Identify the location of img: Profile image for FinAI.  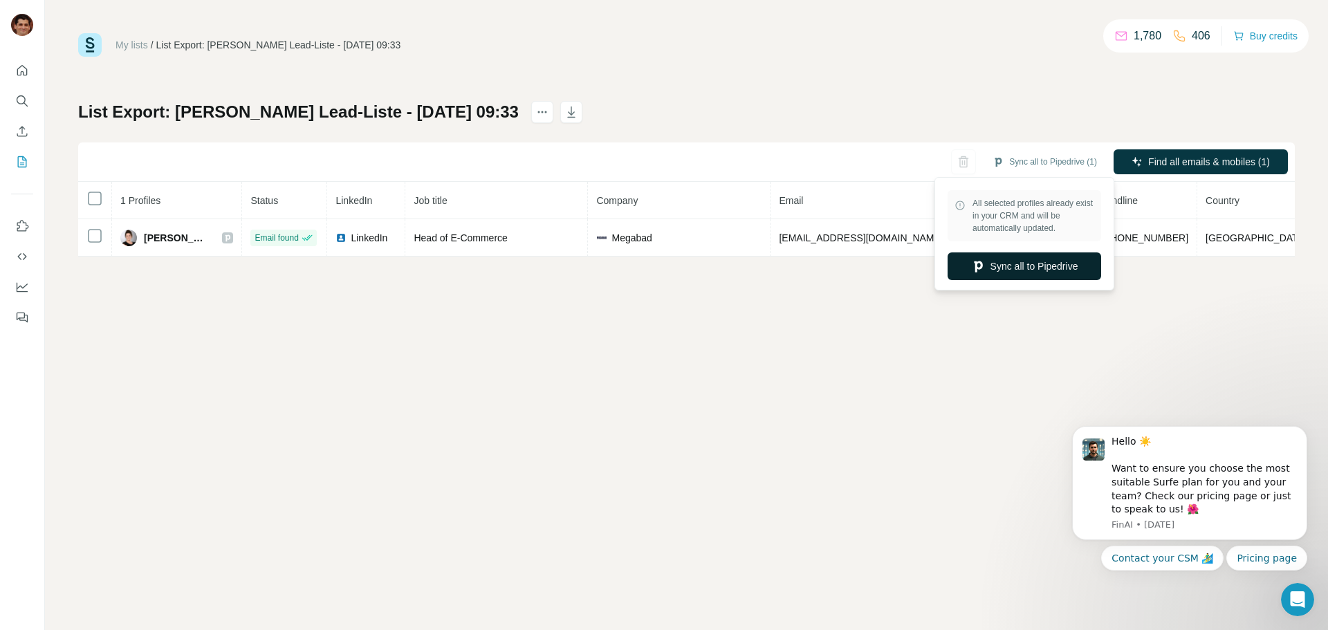
(42, 69).